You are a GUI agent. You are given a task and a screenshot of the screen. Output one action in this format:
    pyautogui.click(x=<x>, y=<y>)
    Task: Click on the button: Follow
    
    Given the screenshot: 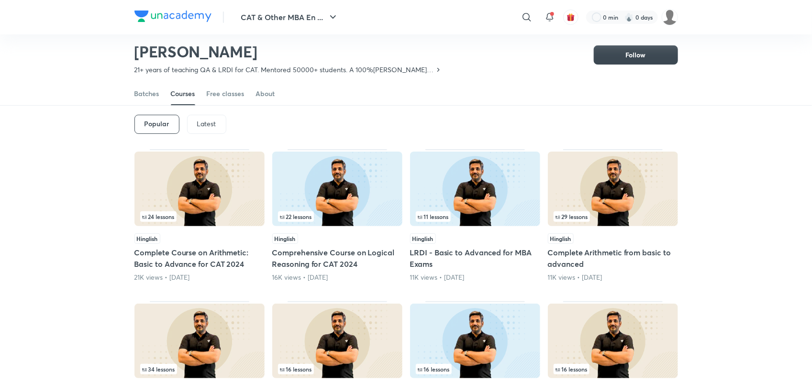 What is the action you would take?
    pyautogui.click(x=636, y=55)
    